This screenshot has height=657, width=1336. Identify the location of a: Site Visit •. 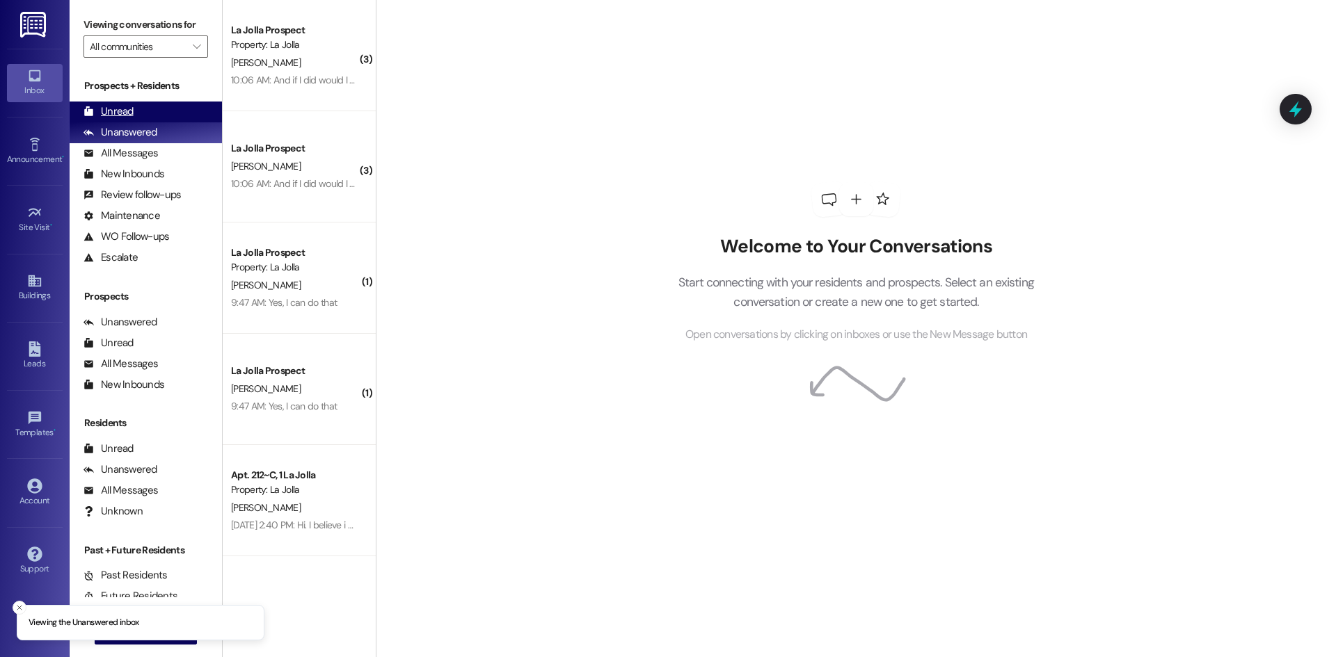
(35, 220).